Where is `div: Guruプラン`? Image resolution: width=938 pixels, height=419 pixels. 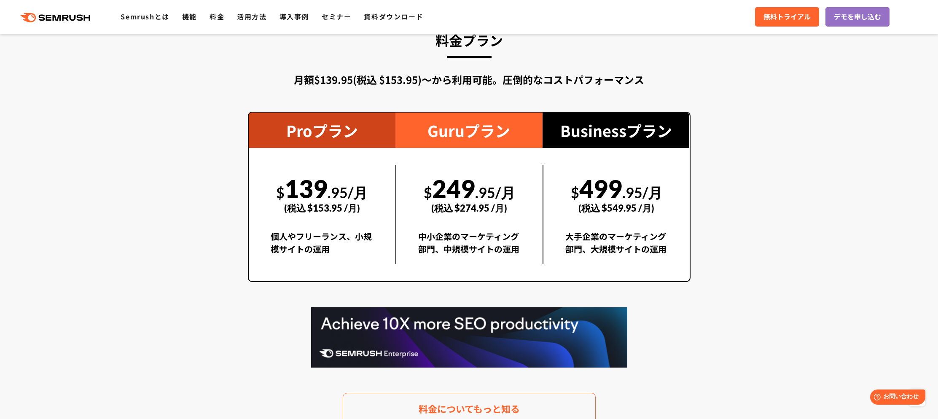 div: Guruプラン is located at coordinates (469, 130).